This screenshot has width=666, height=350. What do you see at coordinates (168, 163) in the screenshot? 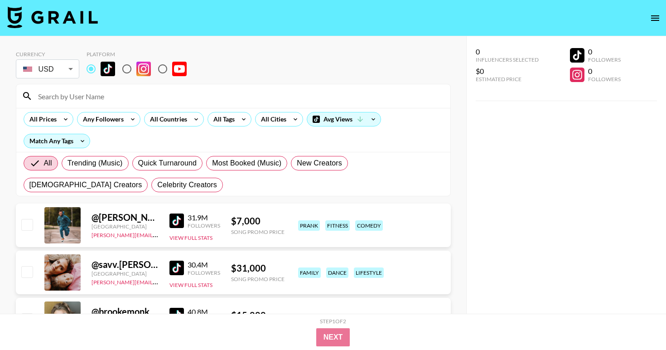
I see `span: Quick Turnaround` at bounding box center [168, 163].